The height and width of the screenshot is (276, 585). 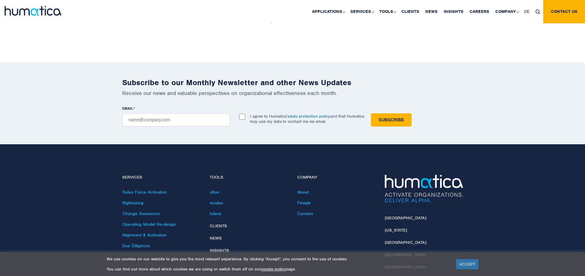 I want to click on a: altus, so click(x=214, y=192).